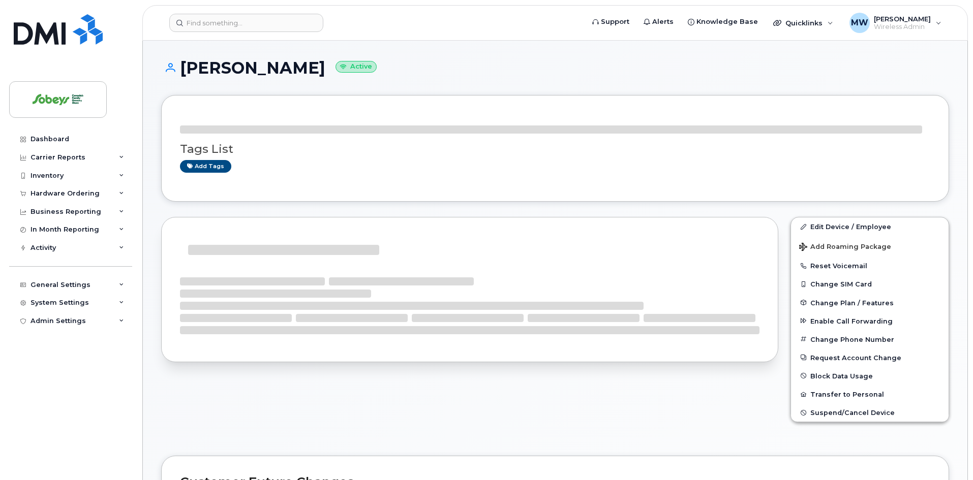 This screenshot has width=973, height=480. I want to click on small: Active, so click(356, 67).